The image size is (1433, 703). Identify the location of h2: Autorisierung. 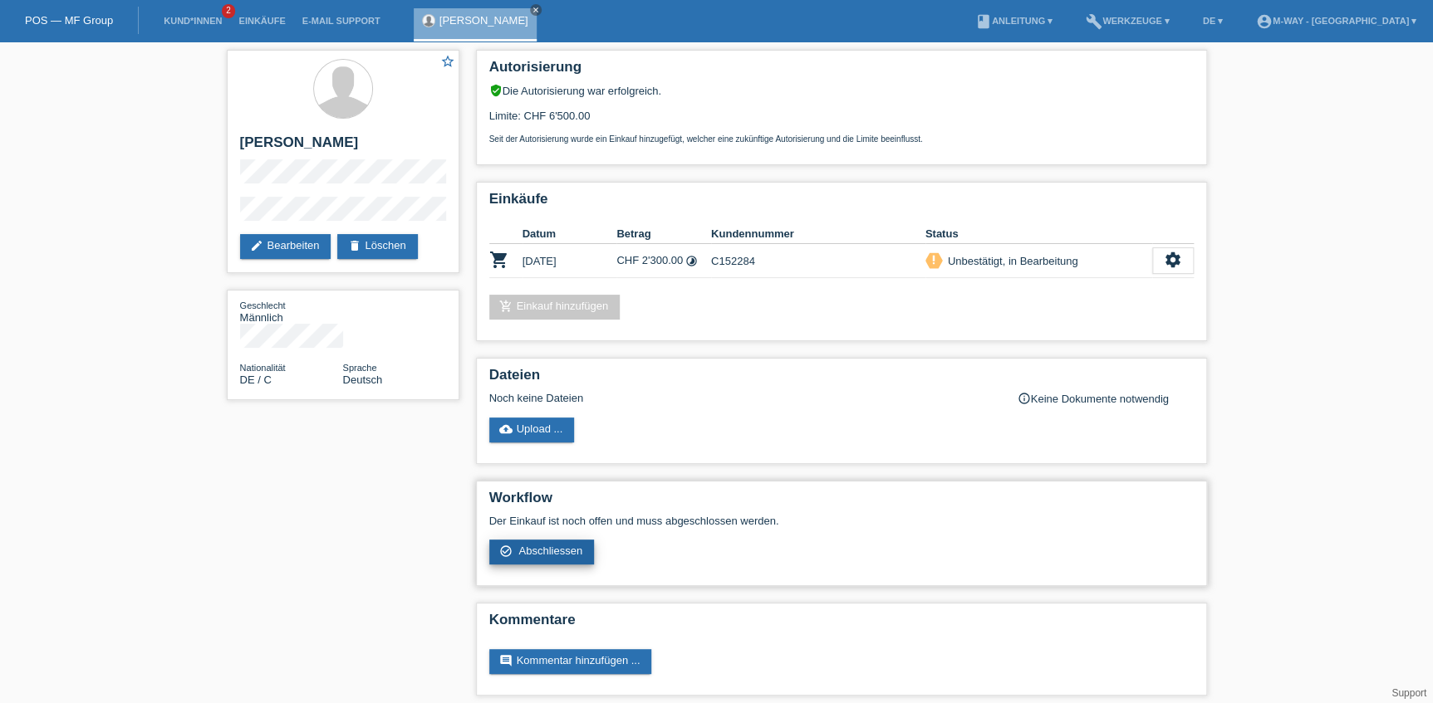
(841, 71).